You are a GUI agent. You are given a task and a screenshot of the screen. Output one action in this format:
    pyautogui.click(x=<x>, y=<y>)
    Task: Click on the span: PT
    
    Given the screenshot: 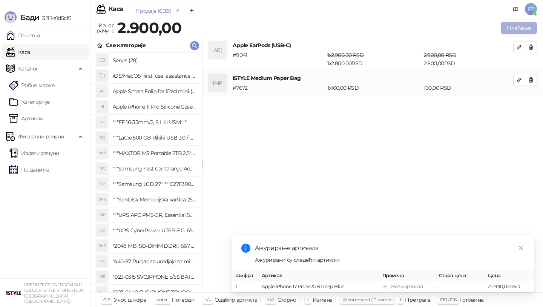 What is the action you would take?
    pyautogui.click(x=531, y=9)
    